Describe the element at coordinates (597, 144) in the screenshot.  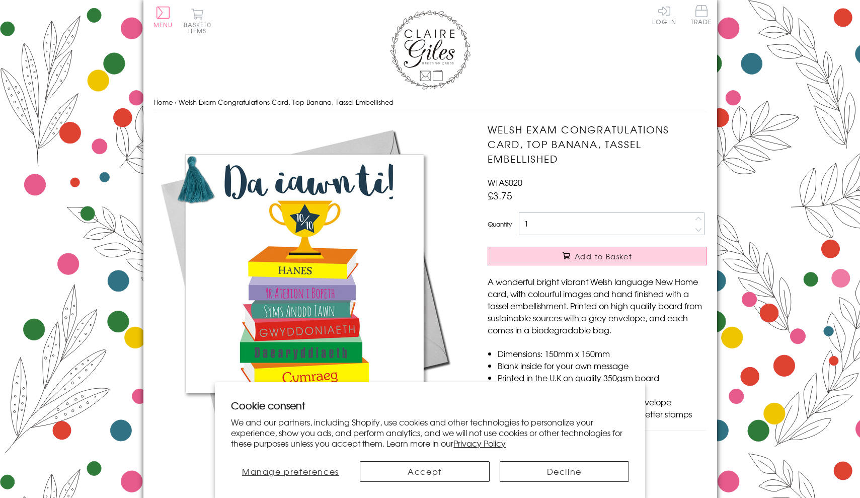
I see `h1: Welsh Exam Congratulations Card, Top Banana, Tassel Embellished` at that location.